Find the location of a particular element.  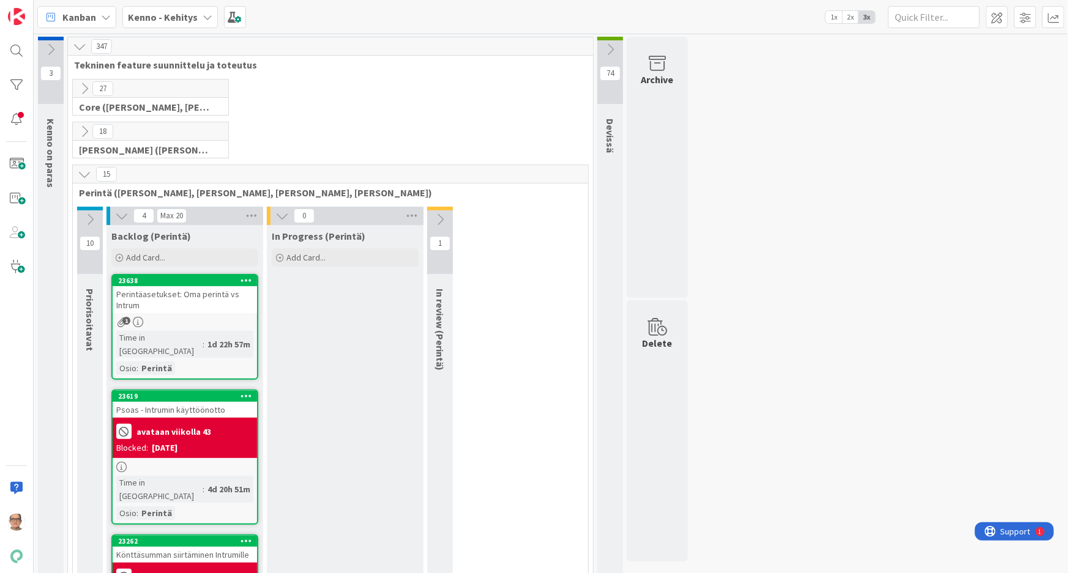

div: Psoas - Intrumin käyttöönotto is located at coordinates (185, 410).